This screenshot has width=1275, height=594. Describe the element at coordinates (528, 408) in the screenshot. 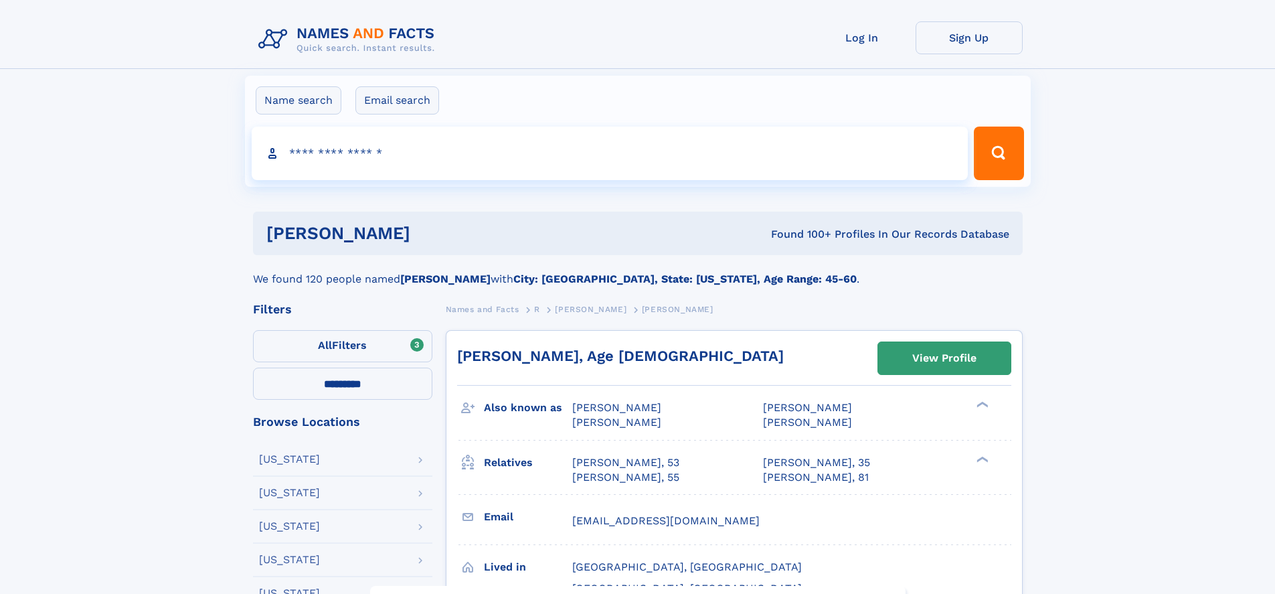

I see `h3: Also known as` at that location.